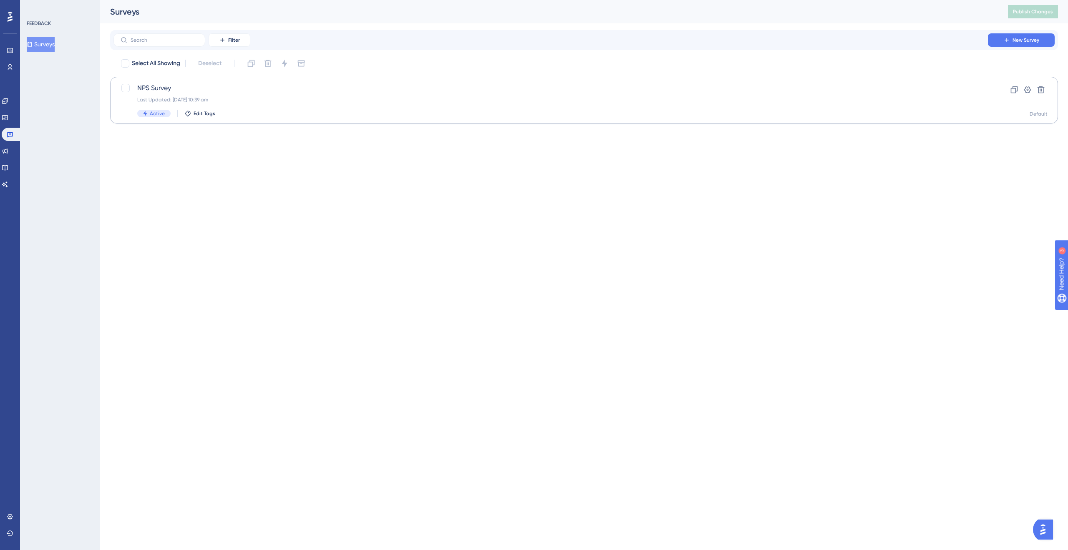 The width and height of the screenshot is (1068, 550). Describe the element at coordinates (1021, 40) in the screenshot. I see `button: New Survey` at that location.